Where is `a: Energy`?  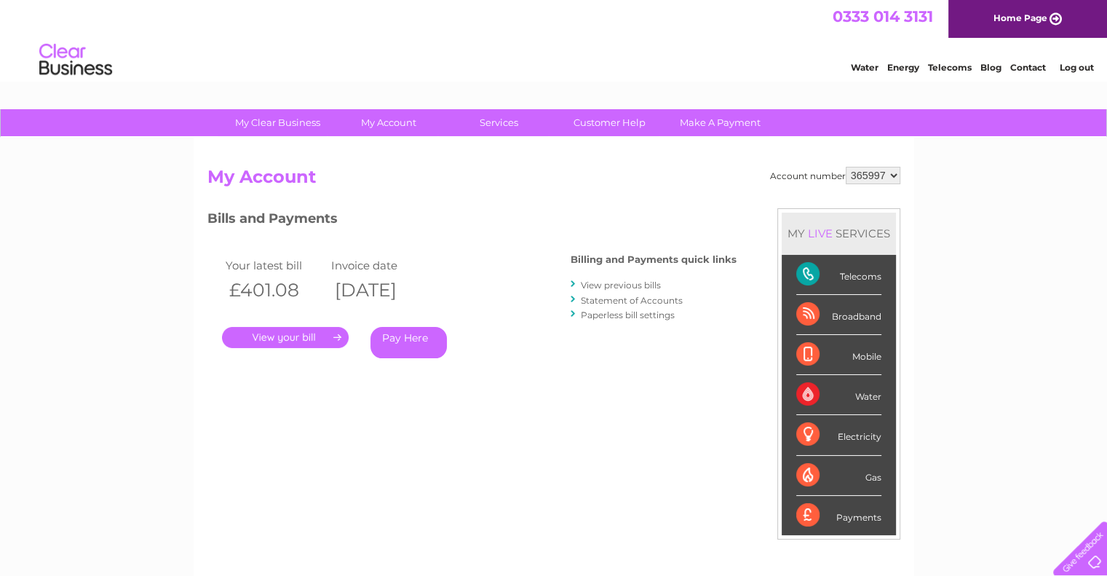
a: Energy is located at coordinates (903, 67).